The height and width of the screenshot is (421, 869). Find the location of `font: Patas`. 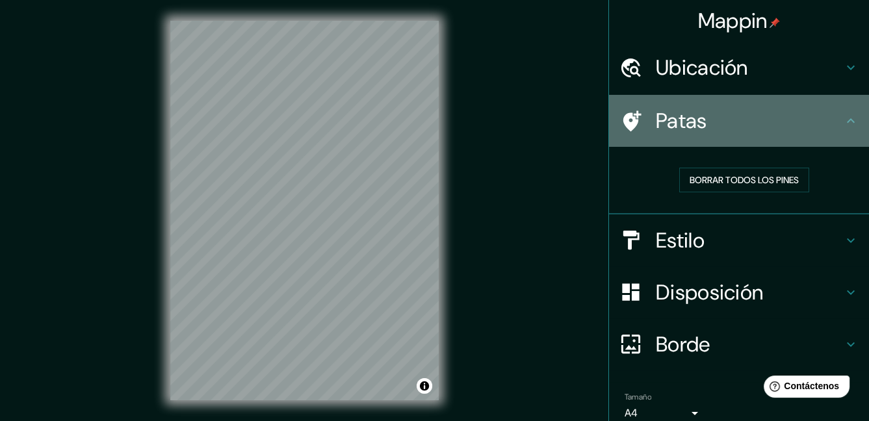

font: Patas is located at coordinates (681, 121).